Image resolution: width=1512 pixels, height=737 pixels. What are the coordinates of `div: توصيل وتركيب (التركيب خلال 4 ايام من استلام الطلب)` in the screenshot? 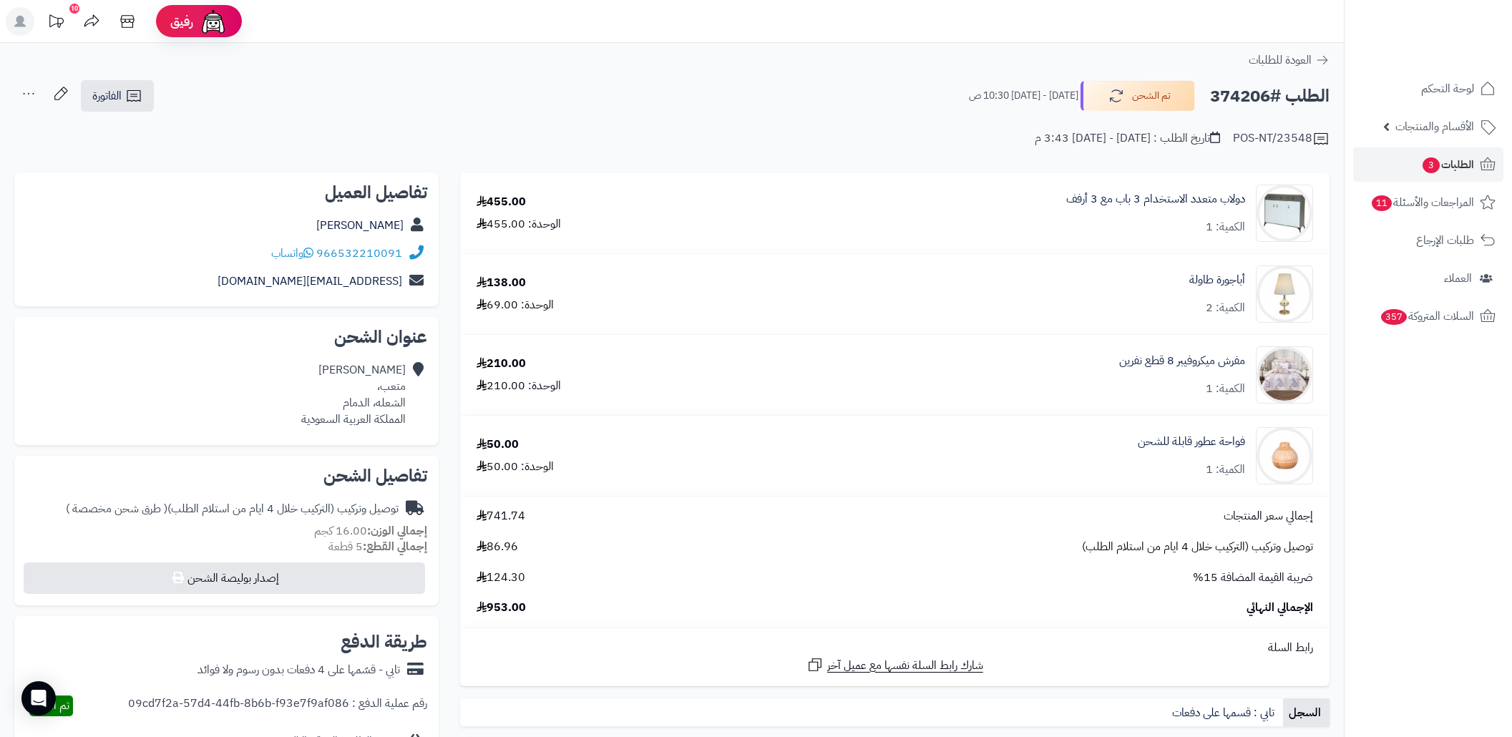 It's located at (232, 509).